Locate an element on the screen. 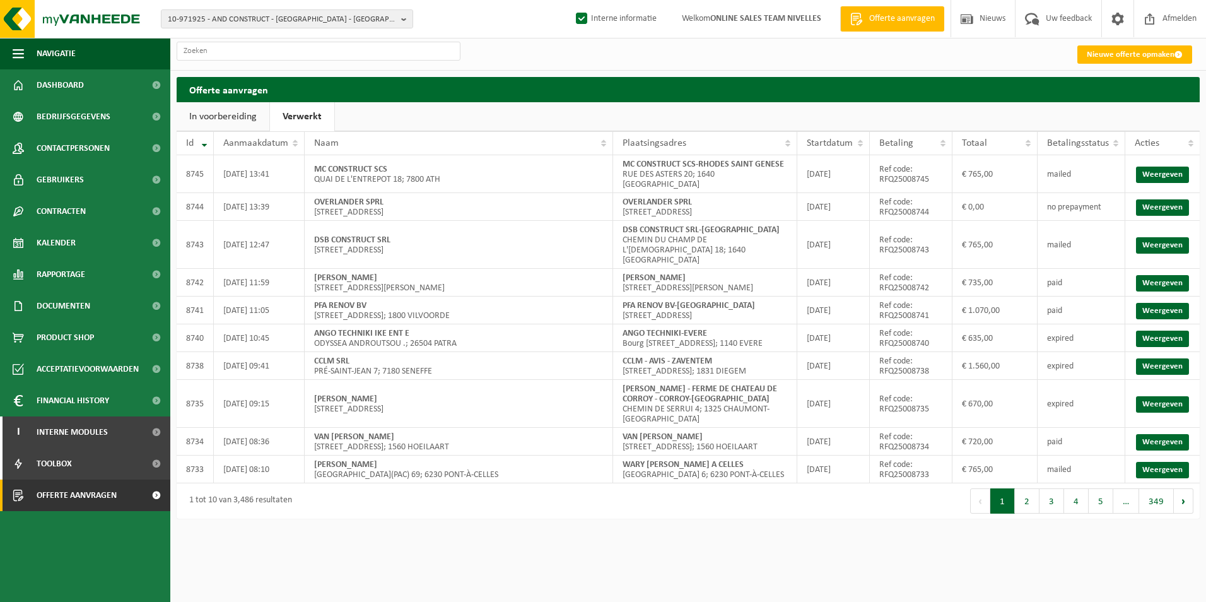 This screenshot has width=1206, height=602. span: Bedrijfsgegevens is located at coordinates (73, 117).